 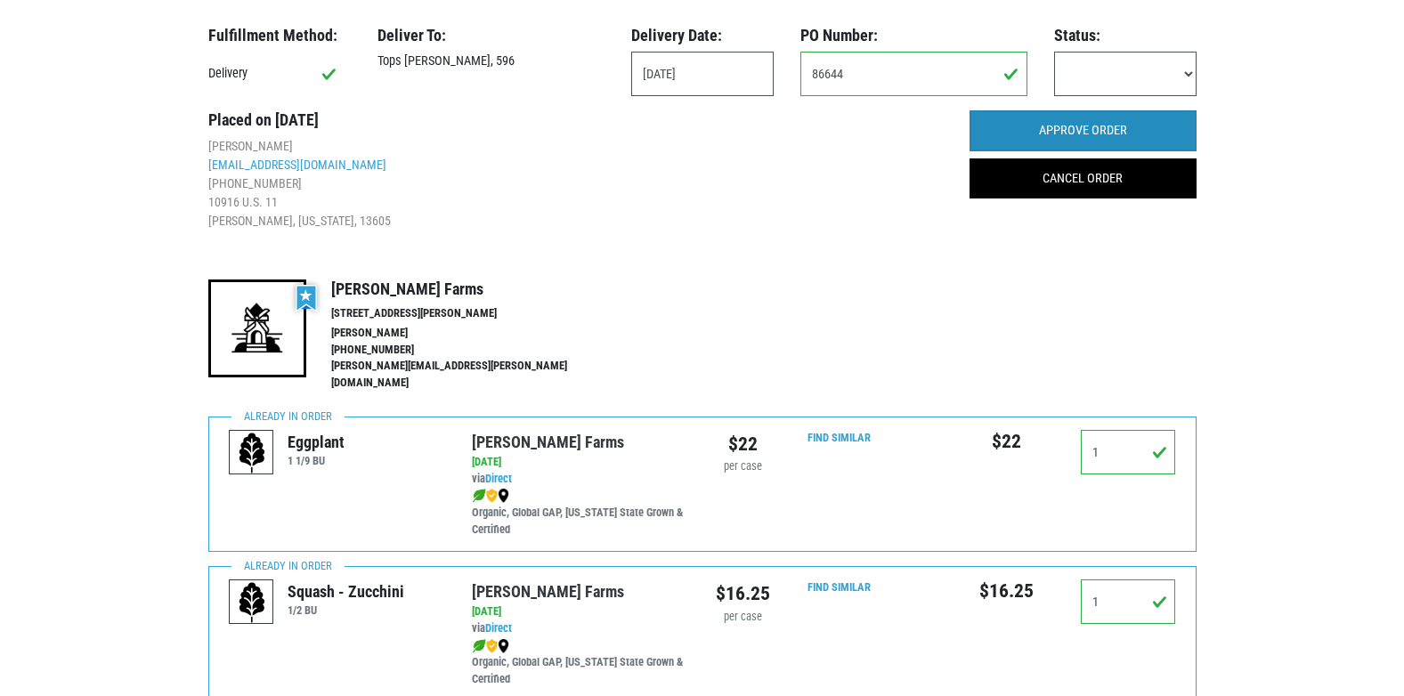 I want to click on div: $16.25, so click(x=742, y=594).